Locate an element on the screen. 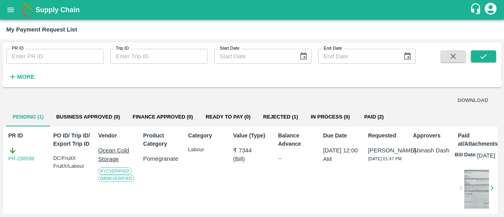 The image size is (504, 217). button: In Process (0) is located at coordinates (330, 117).